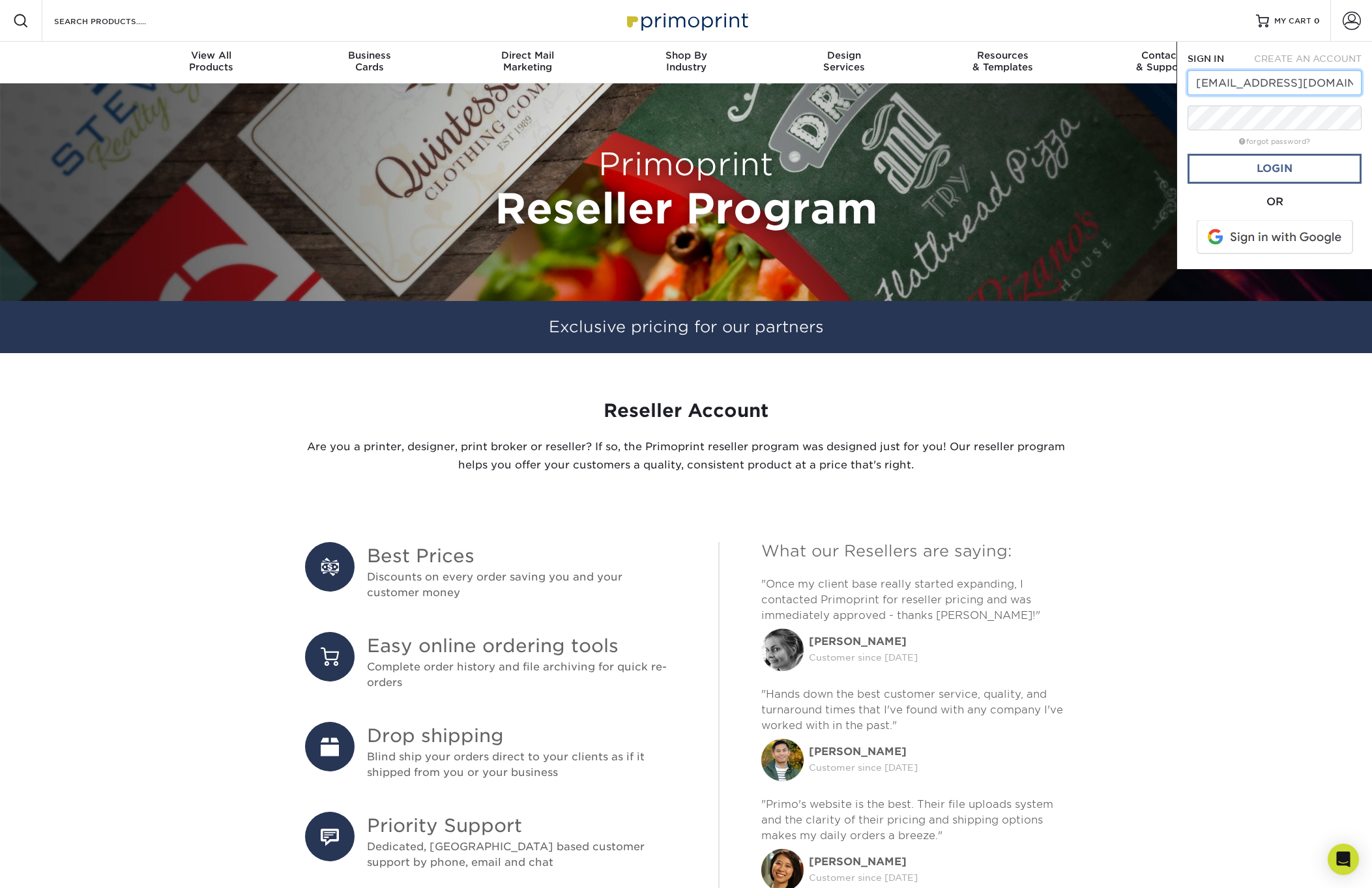 The height and width of the screenshot is (888, 1372). I want to click on span: Business, so click(369, 56).